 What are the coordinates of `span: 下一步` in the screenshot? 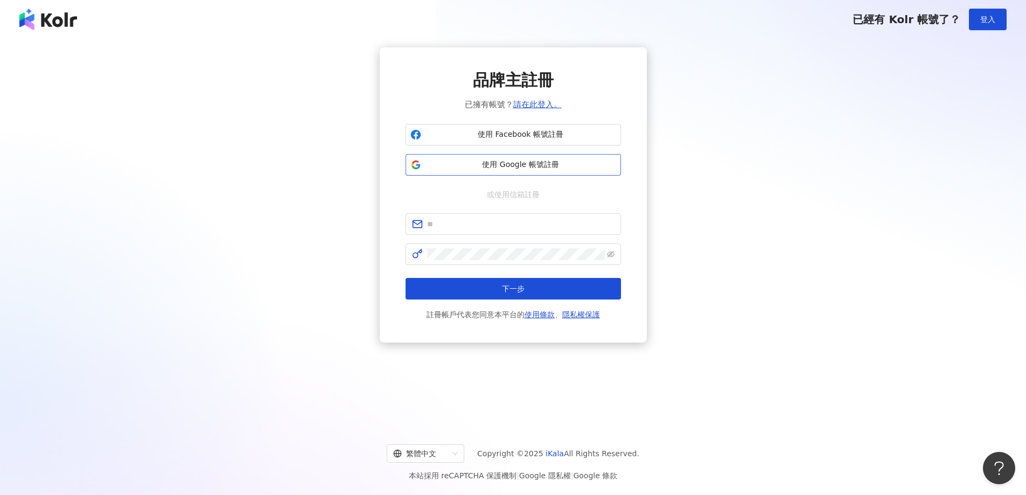 It's located at (513, 289).